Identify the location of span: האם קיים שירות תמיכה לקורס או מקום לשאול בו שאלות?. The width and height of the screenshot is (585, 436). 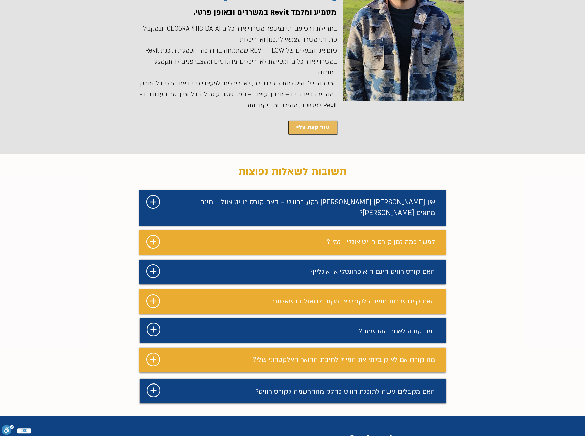
(353, 301).